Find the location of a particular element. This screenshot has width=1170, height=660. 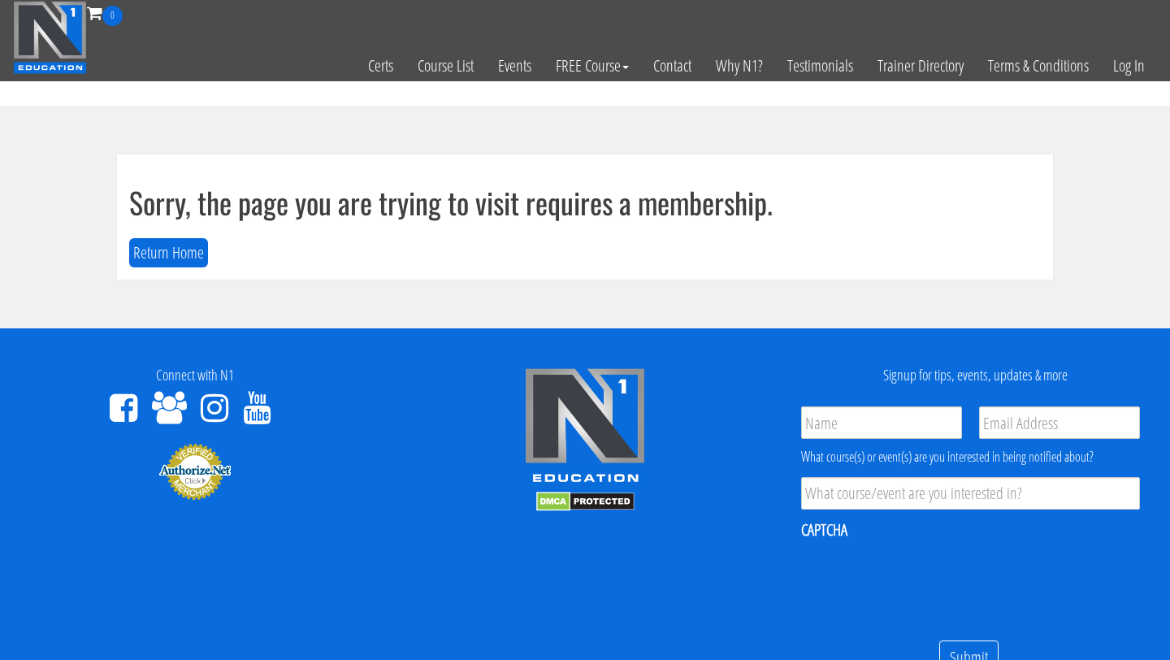

img: n1-edu-logo is located at coordinates (585, 427).